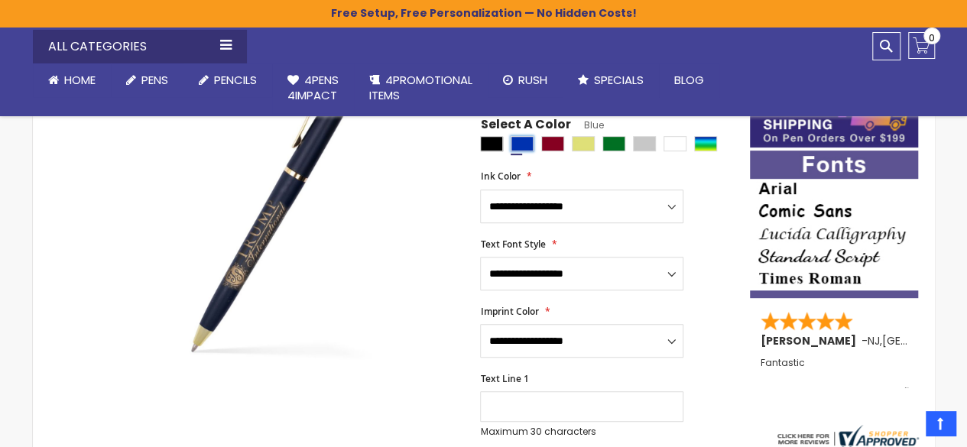 The width and height of the screenshot is (967, 447). I want to click on div: Green, so click(614, 144).